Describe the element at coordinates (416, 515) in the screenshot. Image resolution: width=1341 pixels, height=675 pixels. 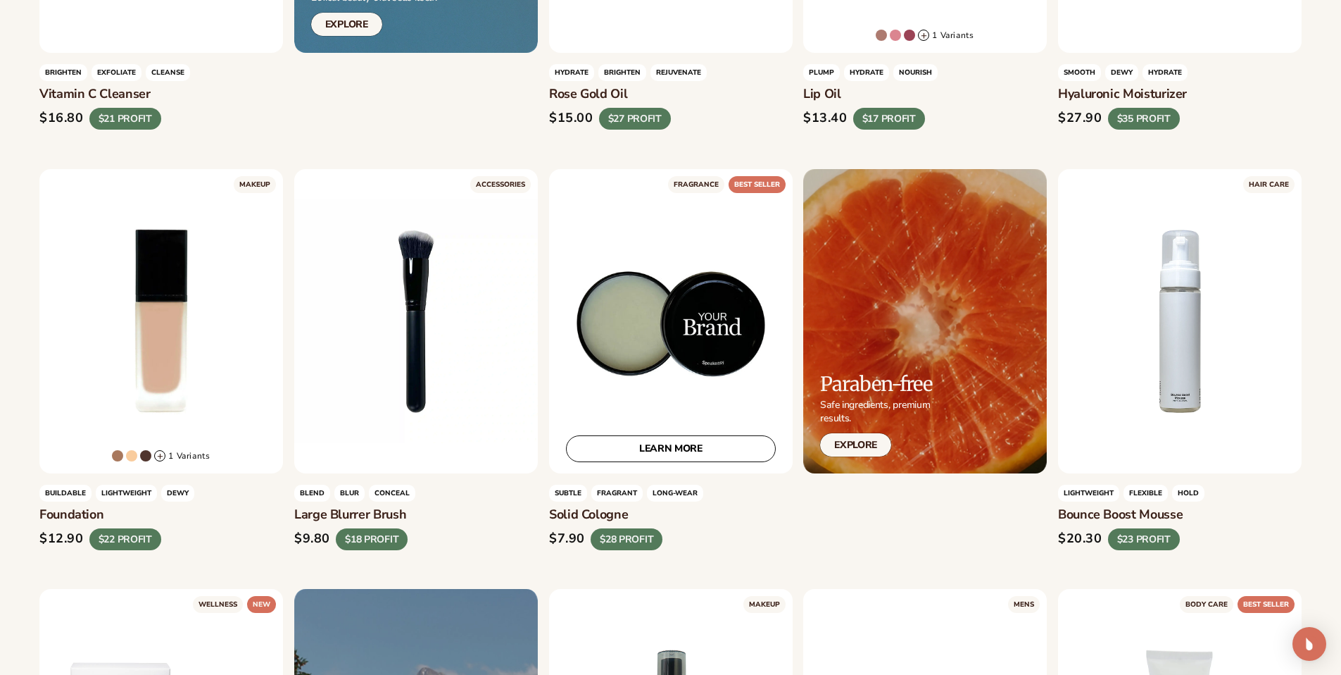
I see `h3: Large blurrer brush` at that location.